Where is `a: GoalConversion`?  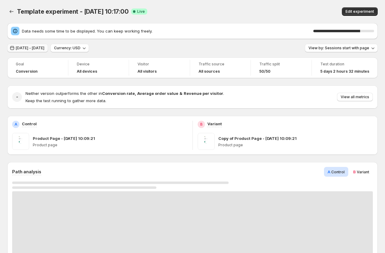
a: GoalConversion is located at coordinates (38, 68).